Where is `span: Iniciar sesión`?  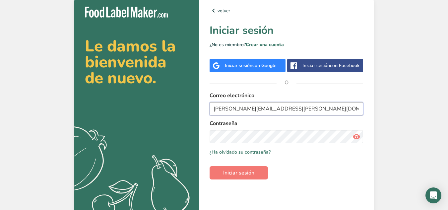 span: Iniciar sesión is located at coordinates (239, 173).